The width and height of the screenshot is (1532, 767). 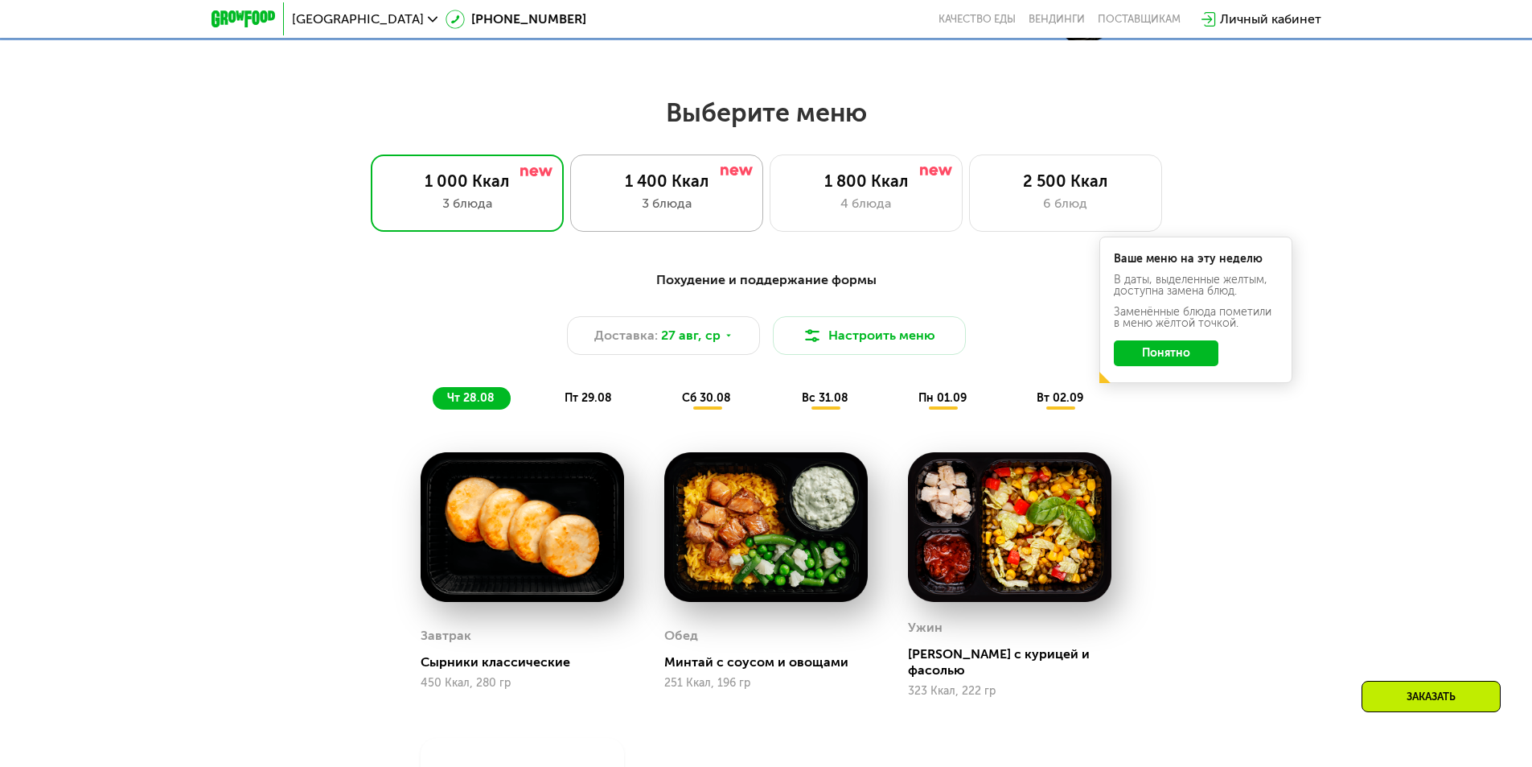 I want to click on div: поставщикам, so click(x=1139, y=19).